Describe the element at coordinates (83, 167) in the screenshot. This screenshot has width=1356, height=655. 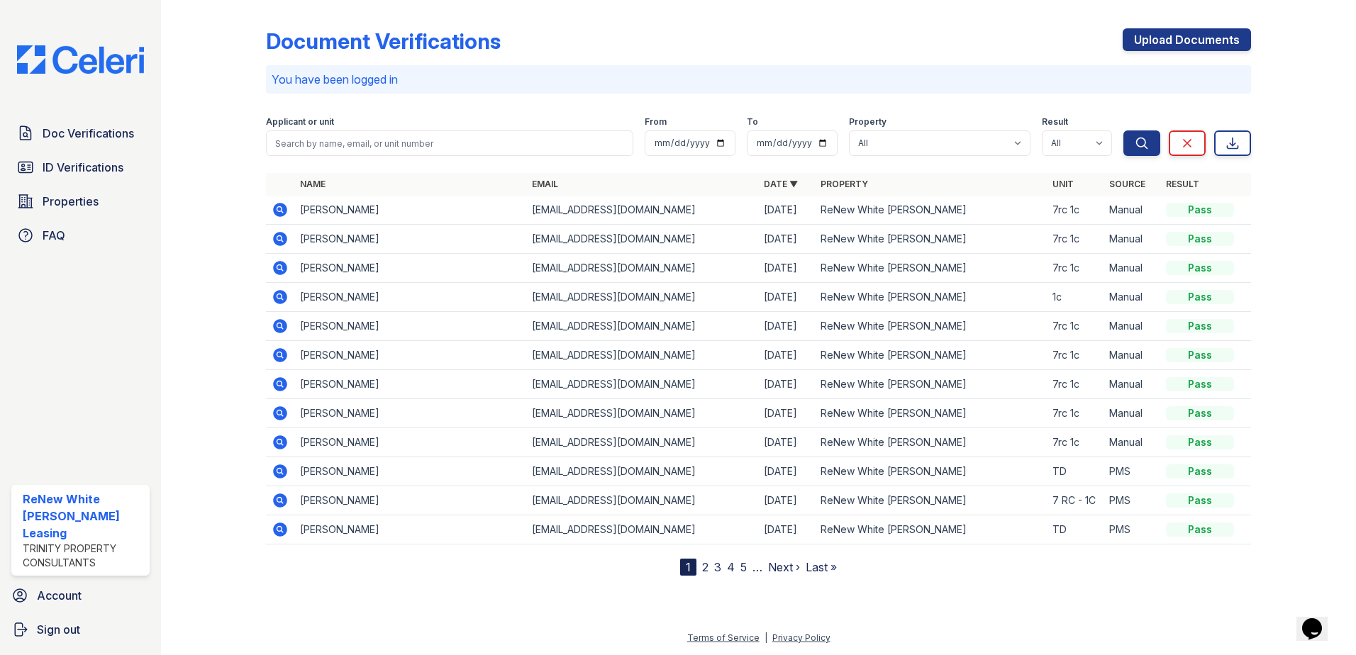
I see `span: ID Verifications` at that location.